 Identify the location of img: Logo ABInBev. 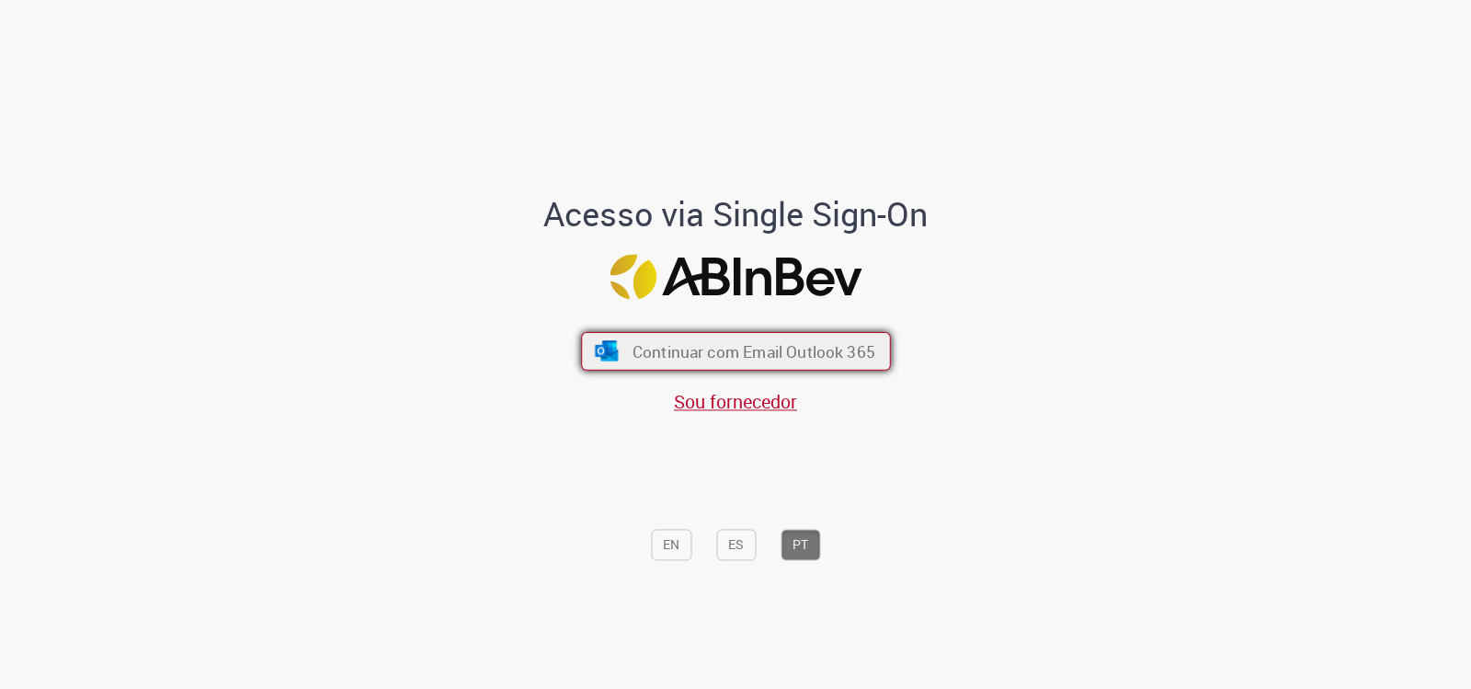
(736, 277).